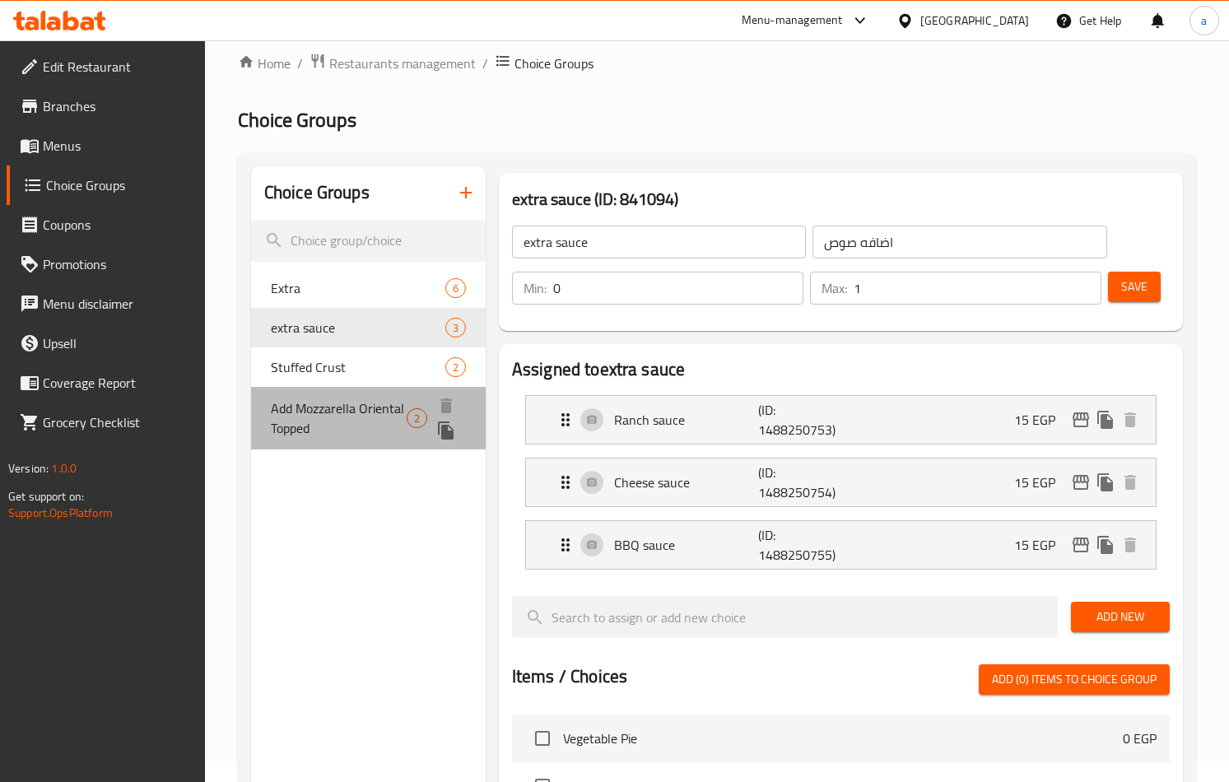 This screenshot has height=782, width=1229. Describe the element at coordinates (105, 304) in the screenshot. I see `a: Menu disclaimer` at that location.